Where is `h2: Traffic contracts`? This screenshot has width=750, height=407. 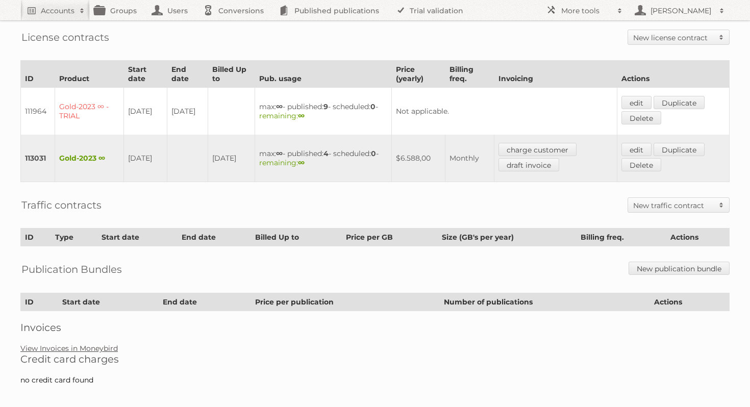 h2: Traffic contracts is located at coordinates (61, 205).